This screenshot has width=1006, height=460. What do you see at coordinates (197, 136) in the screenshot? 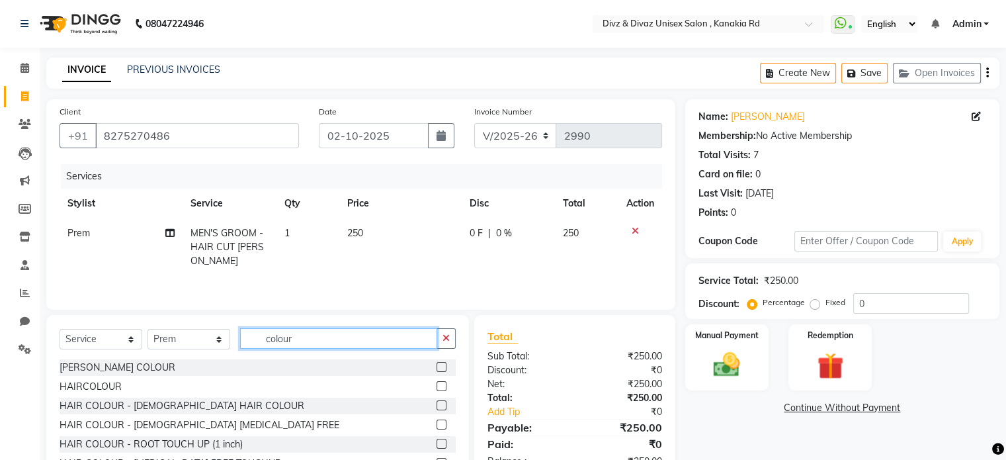
I see `input: Search by Name/Mobile/Email/Code` at bounding box center [197, 136].